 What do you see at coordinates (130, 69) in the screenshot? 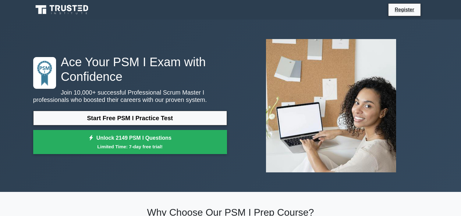
I see `h1: Ace Your PSM I Exam with Confidence` at bounding box center [130, 69].